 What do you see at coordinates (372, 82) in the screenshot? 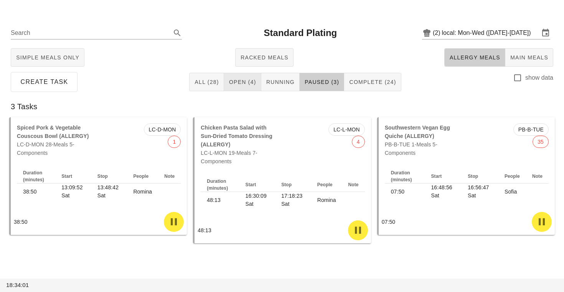
I see `span: Complete (24)` at bounding box center [372, 82].